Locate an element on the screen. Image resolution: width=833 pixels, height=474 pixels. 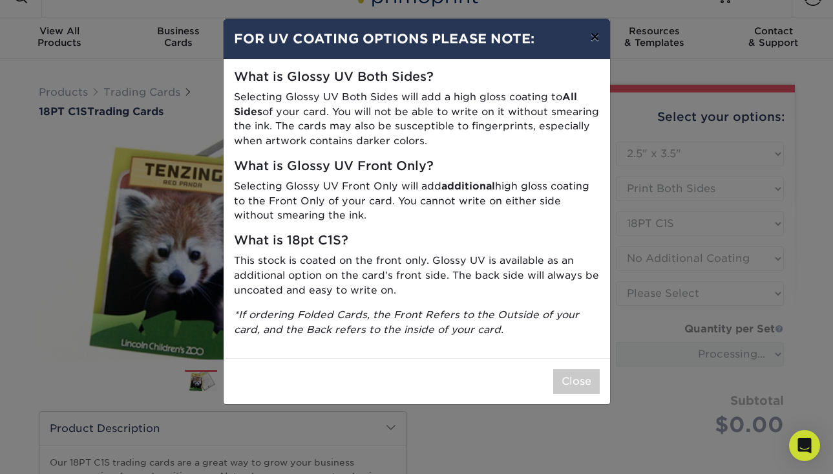
h4: FOR UV COATING OPTIONS PLEASE NOTE: is located at coordinates (417, 39).